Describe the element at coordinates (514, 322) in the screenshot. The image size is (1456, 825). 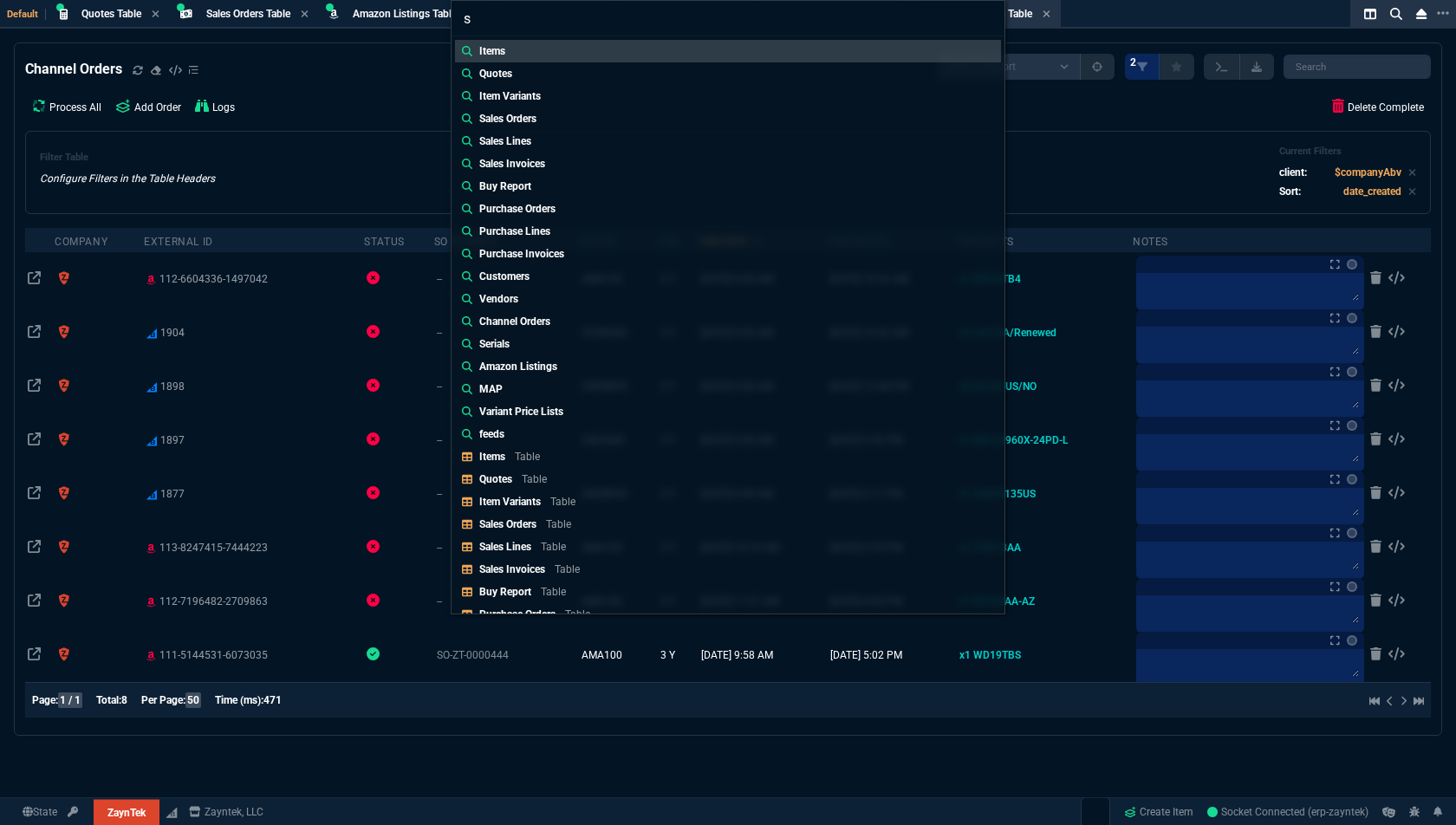
I see `p: Channel Orders` at that location.